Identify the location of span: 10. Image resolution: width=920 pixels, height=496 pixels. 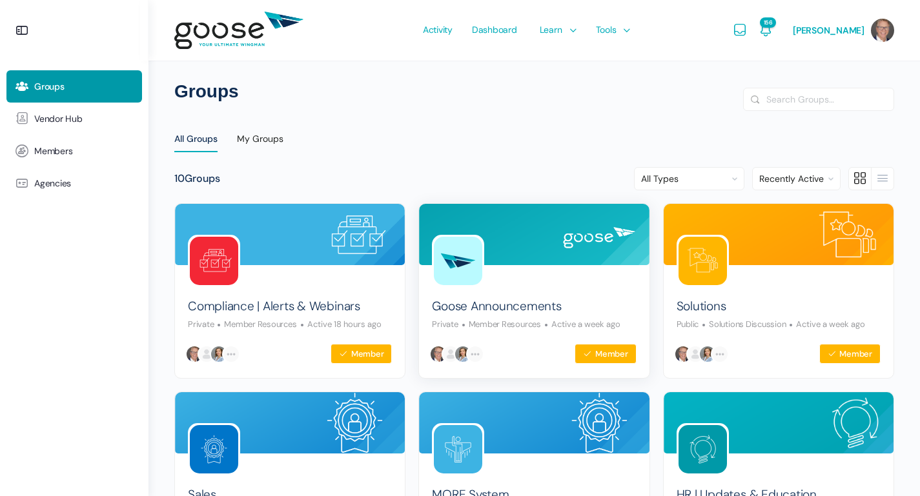
(179, 178).